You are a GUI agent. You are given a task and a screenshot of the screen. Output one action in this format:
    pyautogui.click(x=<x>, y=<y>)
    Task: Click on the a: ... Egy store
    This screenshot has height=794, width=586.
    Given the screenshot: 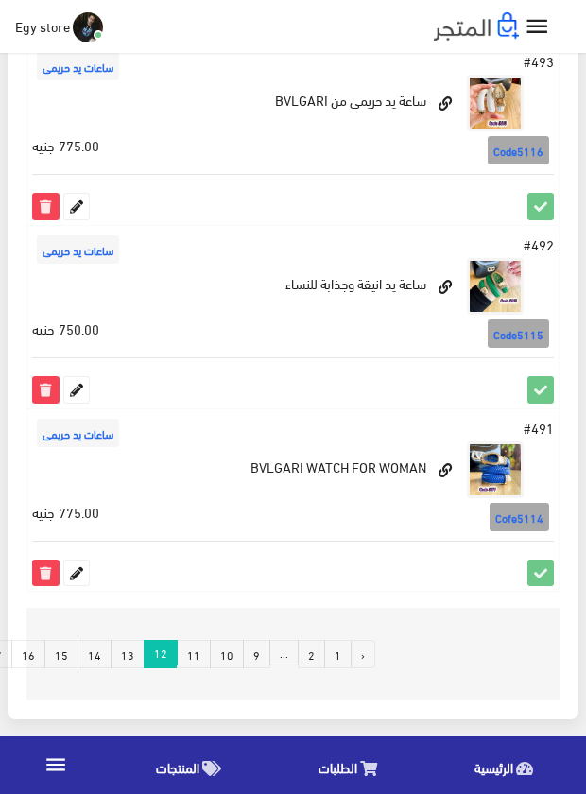 What is the action you would take?
    pyautogui.click(x=59, y=26)
    